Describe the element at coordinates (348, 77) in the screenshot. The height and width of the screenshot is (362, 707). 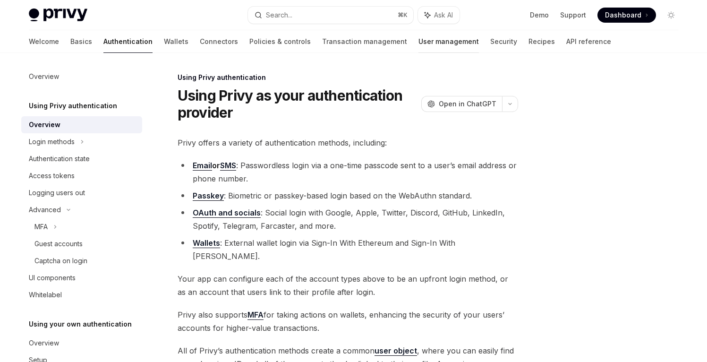
I see `div: Using Privy authentication` at that location.